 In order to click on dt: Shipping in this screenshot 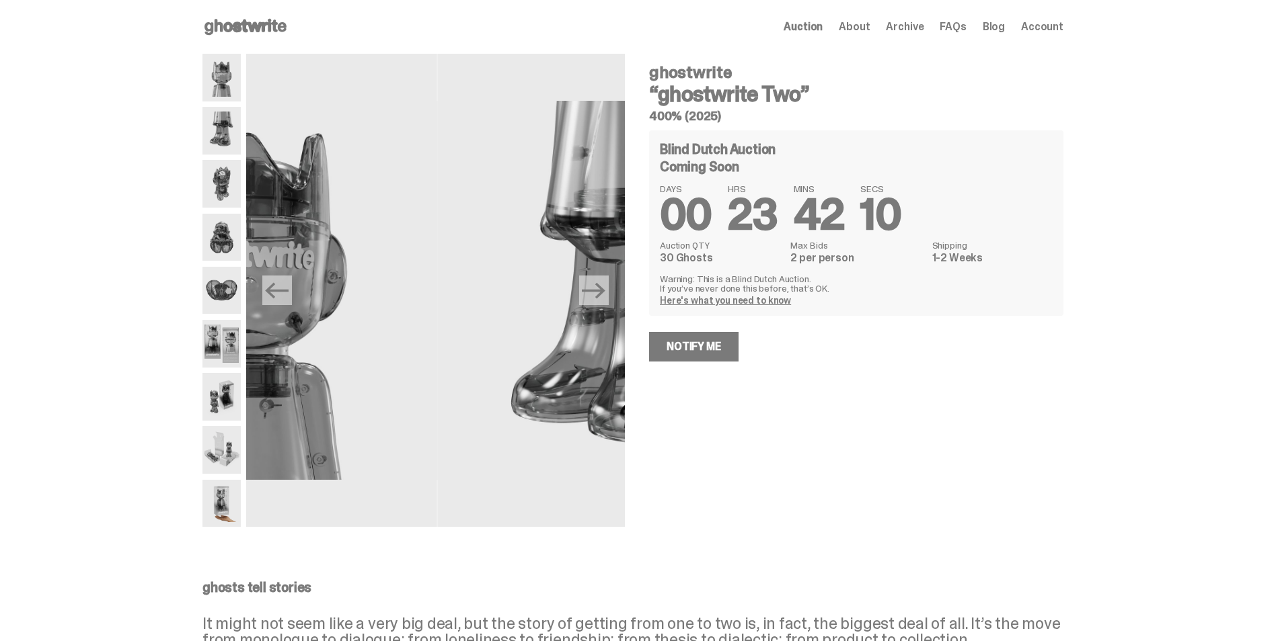, I will do `click(992, 245)`.